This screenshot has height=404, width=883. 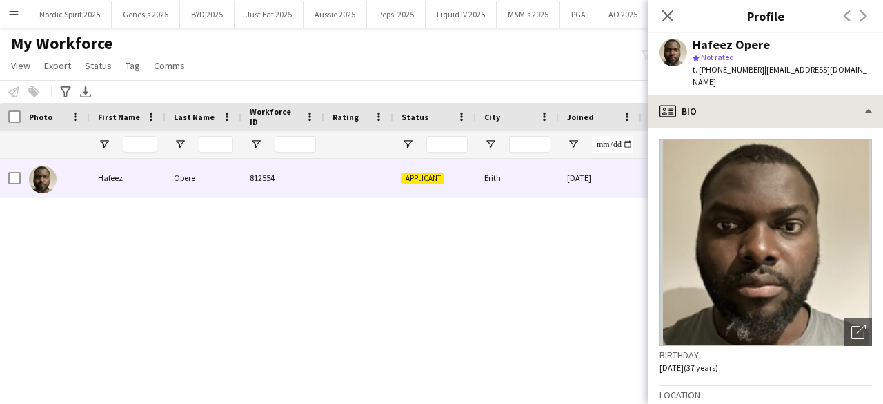 I want to click on button: Genesis 2025, so click(x=146, y=14).